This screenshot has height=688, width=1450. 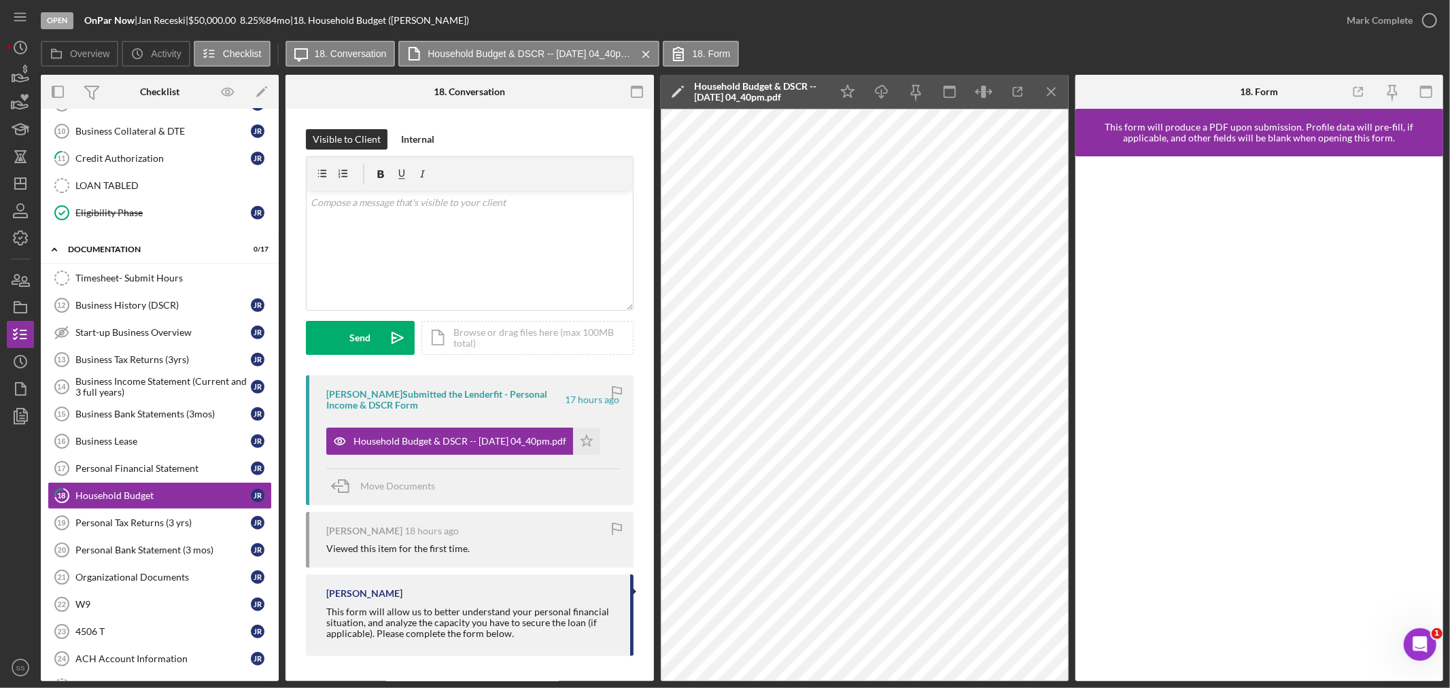 What do you see at coordinates (61, 441) in the screenshot?
I see `tspan: 16` at bounding box center [61, 441].